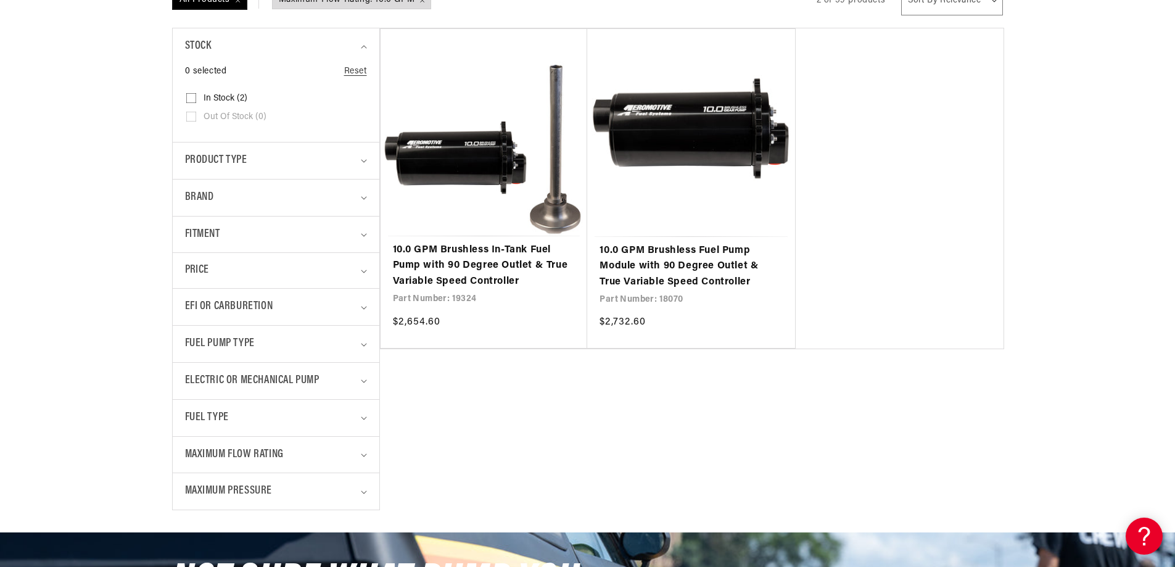 The height and width of the screenshot is (567, 1175). What do you see at coordinates (197, 270) in the screenshot?
I see `span: Price` at bounding box center [197, 270].